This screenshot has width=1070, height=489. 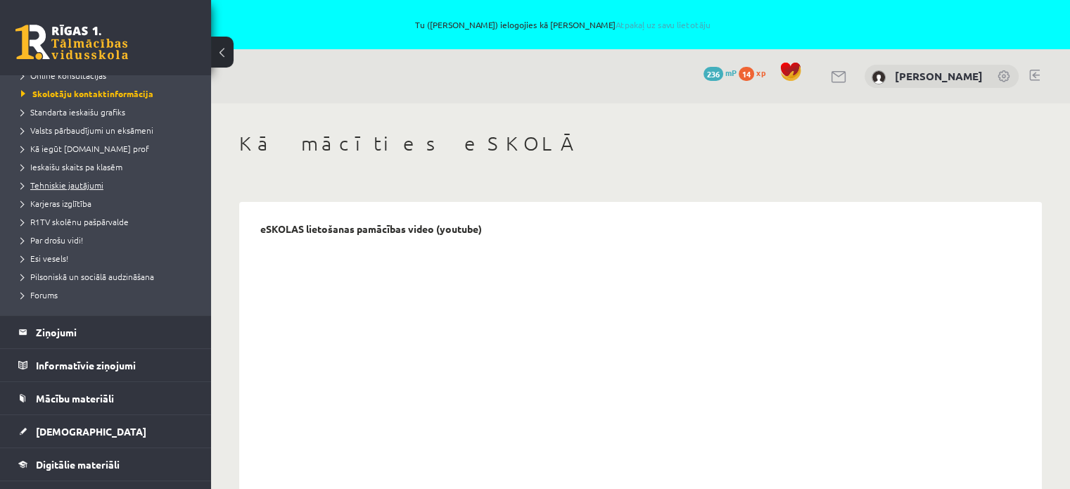 I want to click on a: 236 mP, so click(x=719, y=72).